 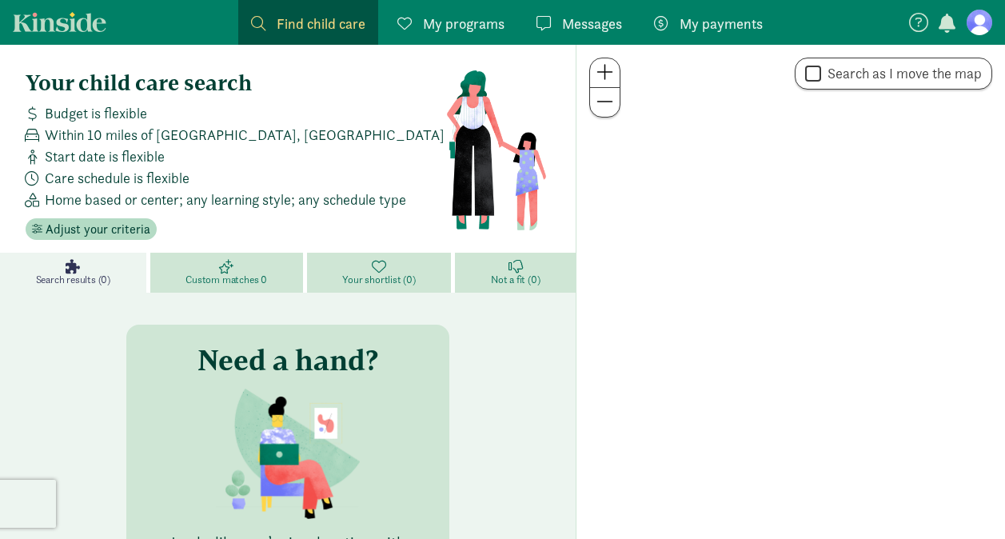 What do you see at coordinates (229, 273) in the screenshot?
I see `a: Custom matches 0` at bounding box center [229, 273].